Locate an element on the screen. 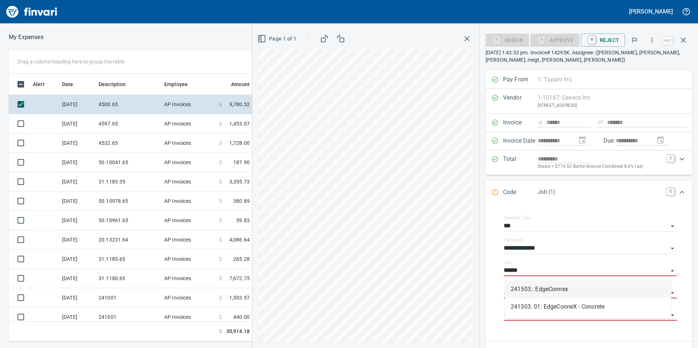 This screenshot has height=348, width=698. td: 4532.65 is located at coordinates (128, 143).